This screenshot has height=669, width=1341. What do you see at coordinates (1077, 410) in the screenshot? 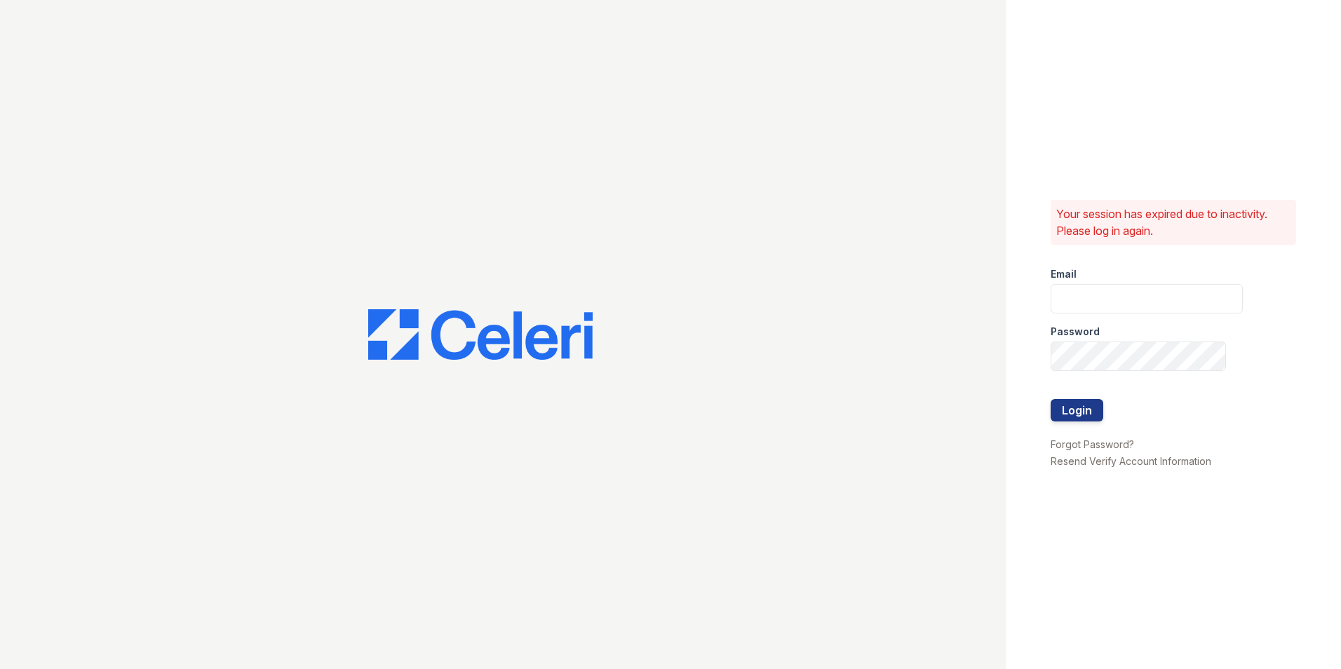
I see `button: Login` at bounding box center [1077, 410].